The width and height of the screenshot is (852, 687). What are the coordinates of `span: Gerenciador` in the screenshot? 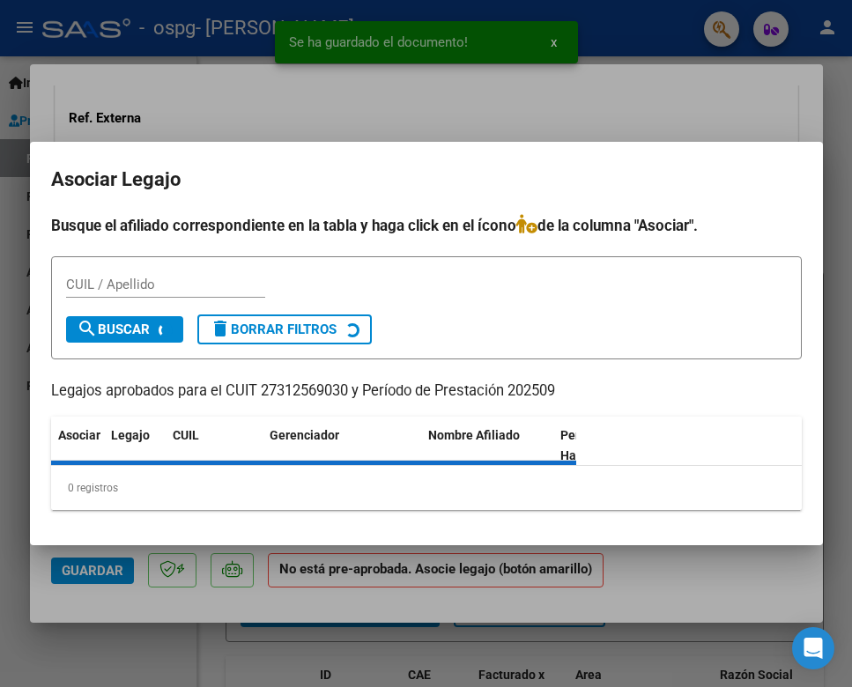 It's located at (304, 435).